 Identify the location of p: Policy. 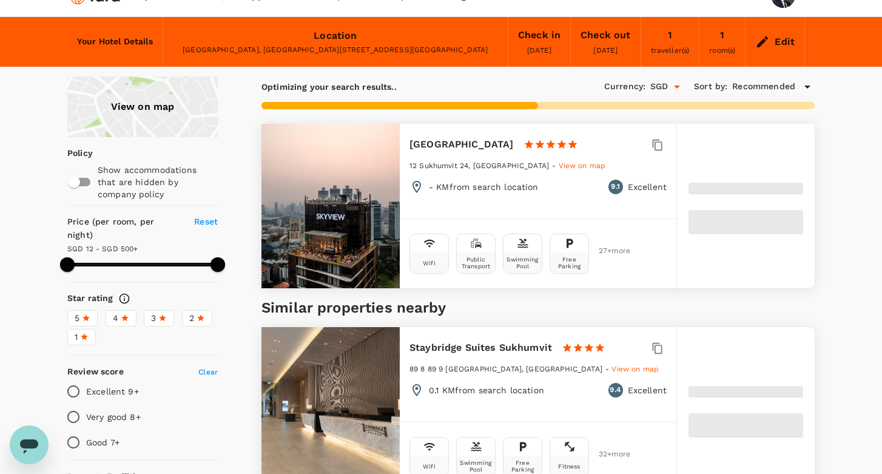
(71, 153).